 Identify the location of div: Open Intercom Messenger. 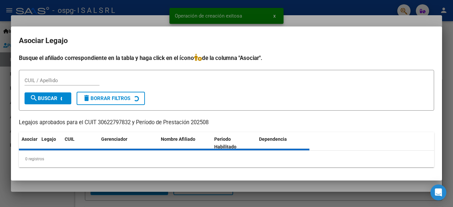
(439, 193).